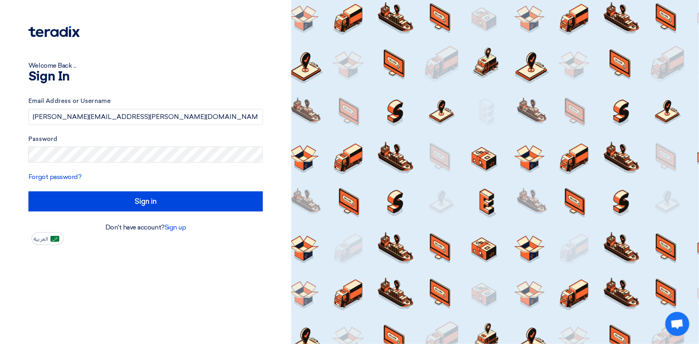  Describe the element at coordinates (55, 239) in the screenshot. I see `img: ar-AR.png` at that location.